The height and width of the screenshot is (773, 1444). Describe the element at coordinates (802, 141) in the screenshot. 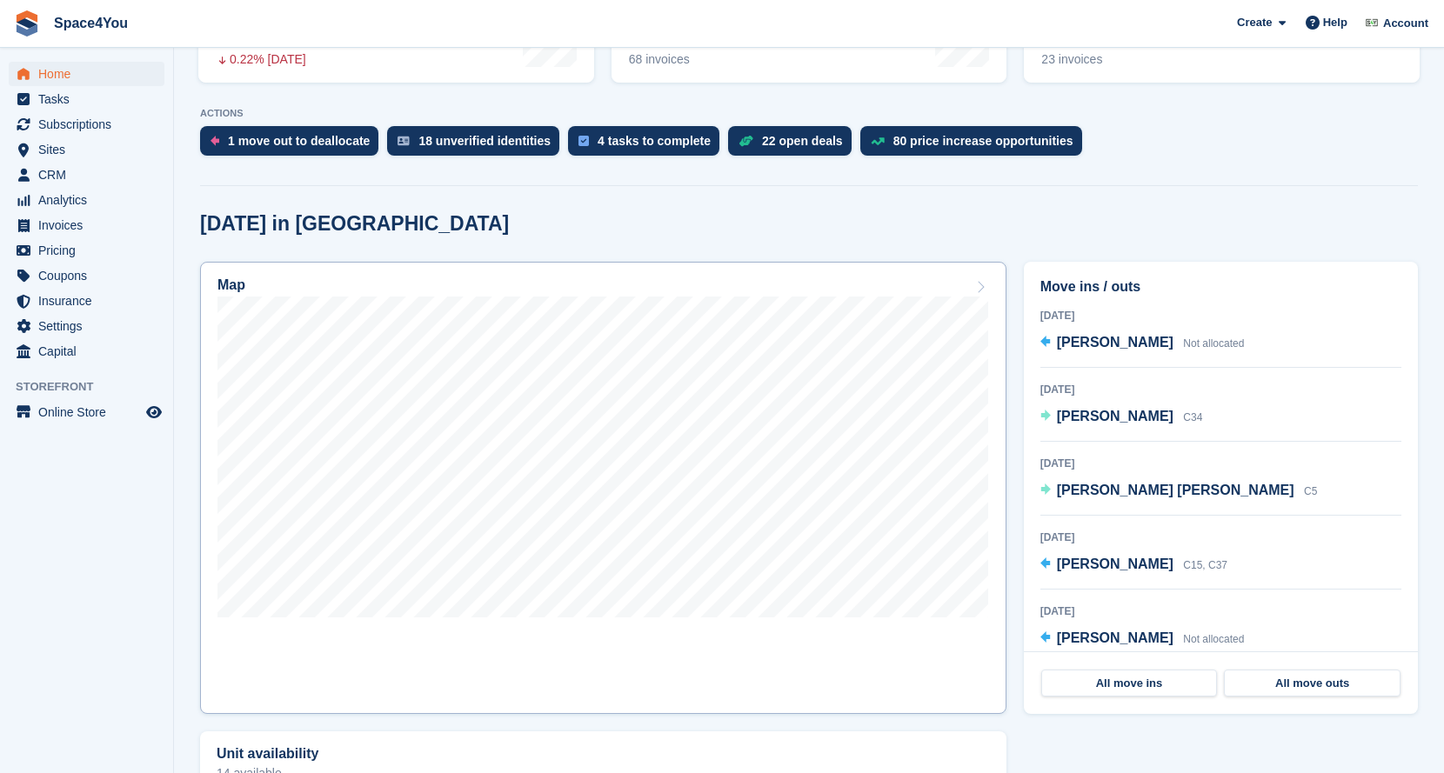

I see `div: 22 open deals` at that location.